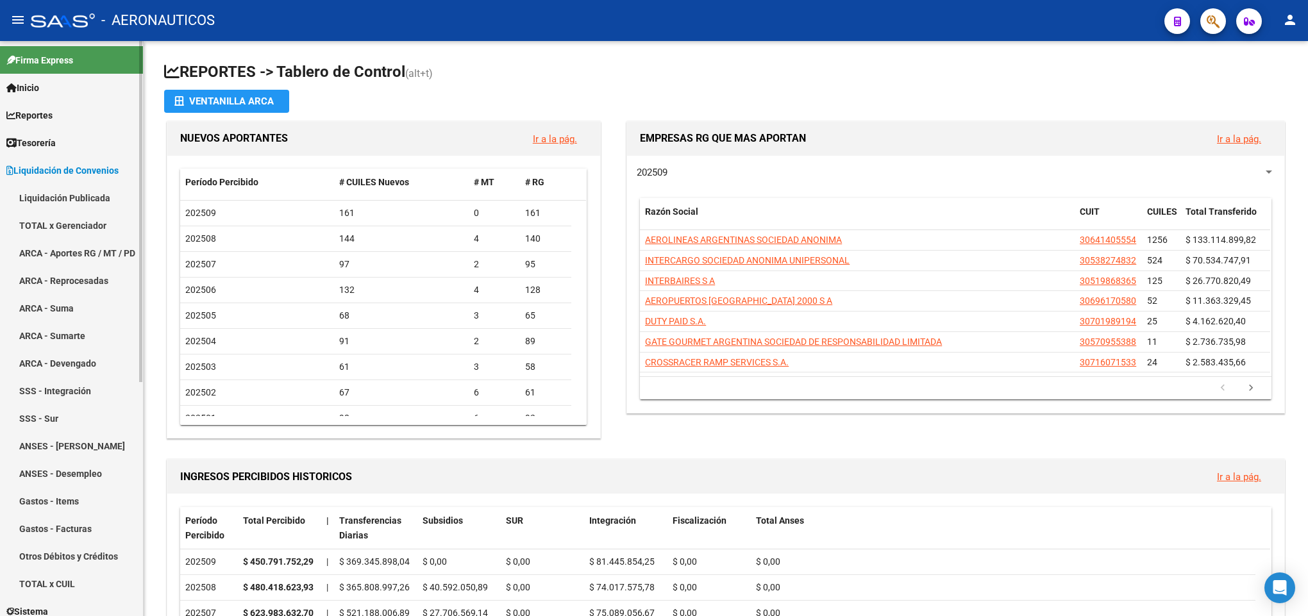 This screenshot has width=1308, height=616. Describe the element at coordinates (22, 88) in the screenshot. I see `span: Inicio` at that location.